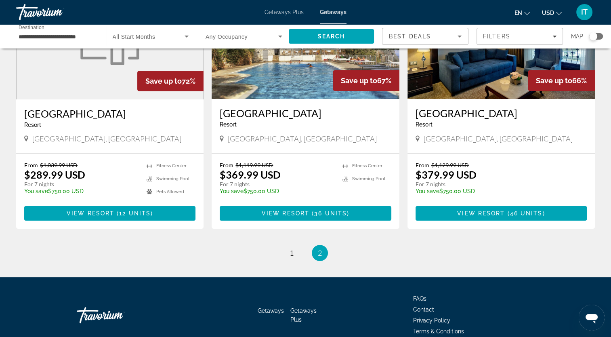 This screenshot has height=337, width=611. Describe the element at coordinates (57, 37) in the screenshot. I see `input: Select destination` at that location.